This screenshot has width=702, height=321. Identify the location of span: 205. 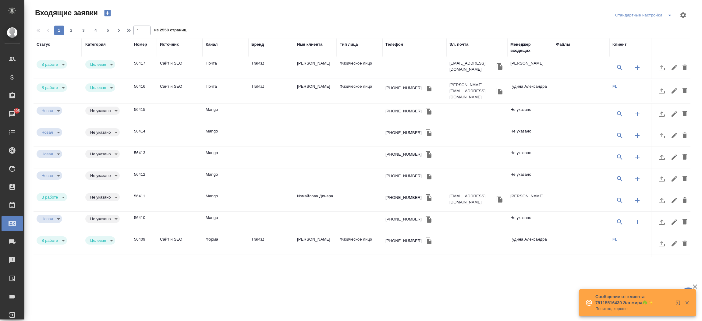
(17, 111).